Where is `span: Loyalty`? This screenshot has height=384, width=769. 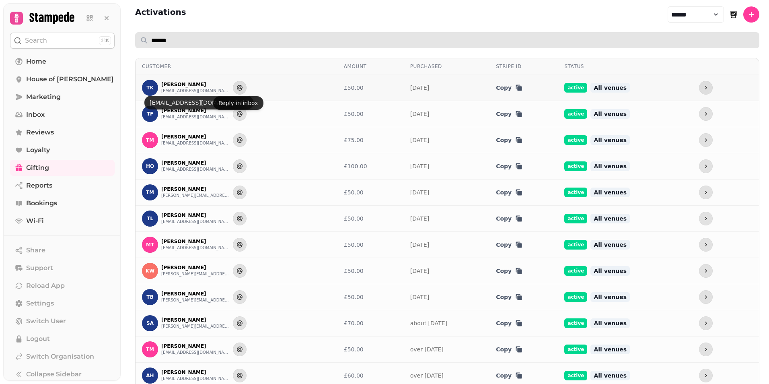
span: Loyalty is located at coordinates (38, 150).